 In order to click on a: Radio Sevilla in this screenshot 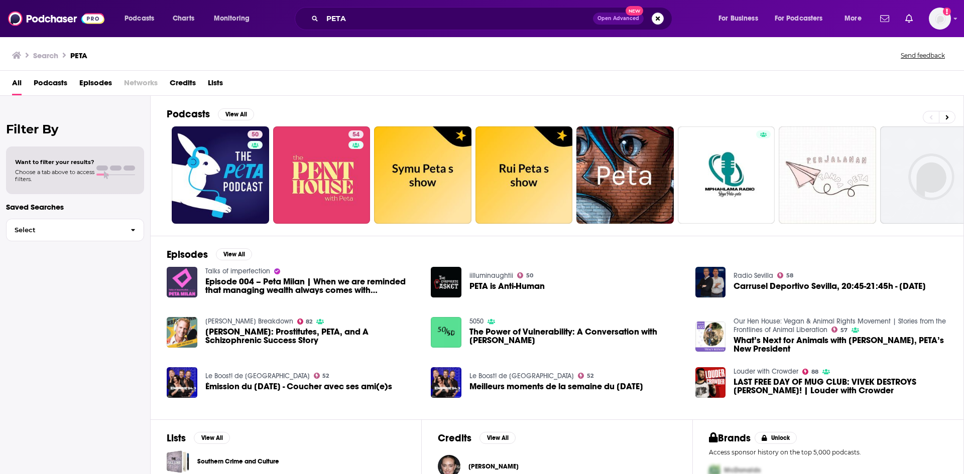, I will do `click(753, 276)`.